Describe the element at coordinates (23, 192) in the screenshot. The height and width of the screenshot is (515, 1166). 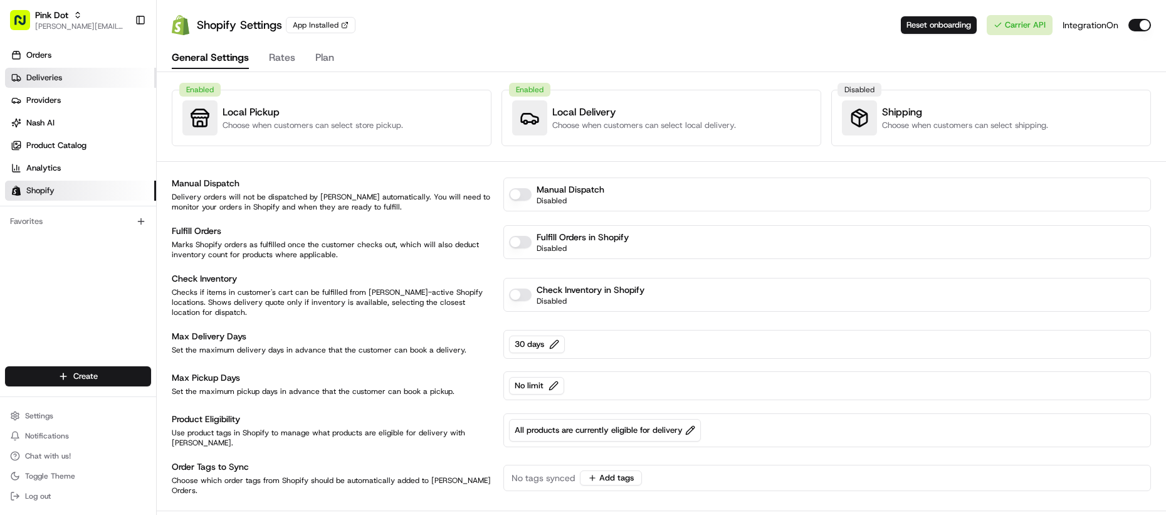
I see `img: Mariam Aslam` at that location.